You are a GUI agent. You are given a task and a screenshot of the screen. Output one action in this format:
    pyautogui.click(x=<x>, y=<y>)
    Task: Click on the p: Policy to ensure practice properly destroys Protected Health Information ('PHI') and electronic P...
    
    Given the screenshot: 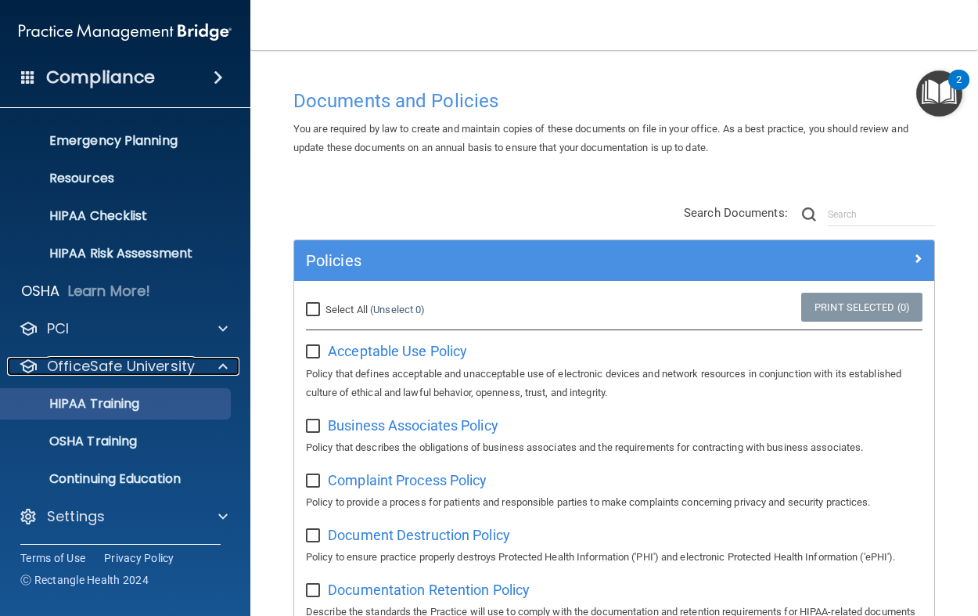 What is the action you would take?
    pyautogui.click(x=614, y=557)
    